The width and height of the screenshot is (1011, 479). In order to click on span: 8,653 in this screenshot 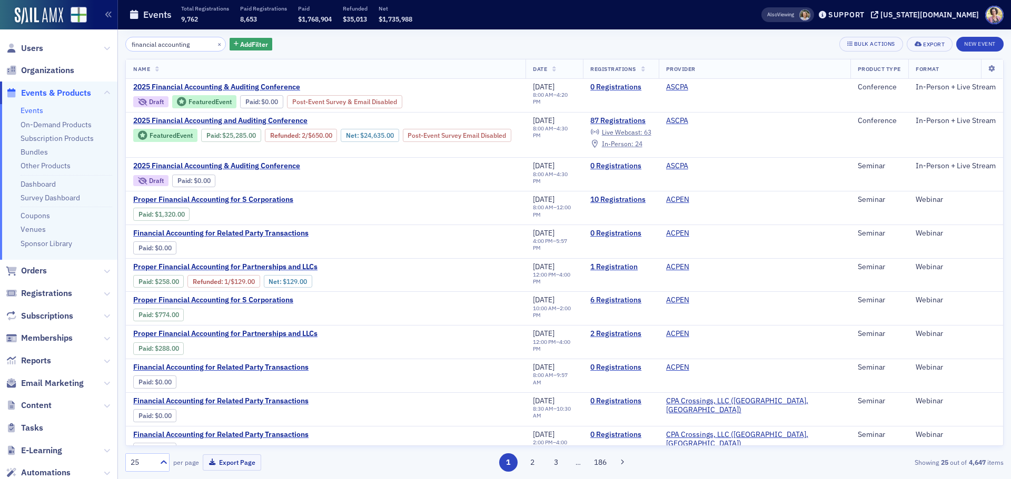, I will do `click(248, 19)`.